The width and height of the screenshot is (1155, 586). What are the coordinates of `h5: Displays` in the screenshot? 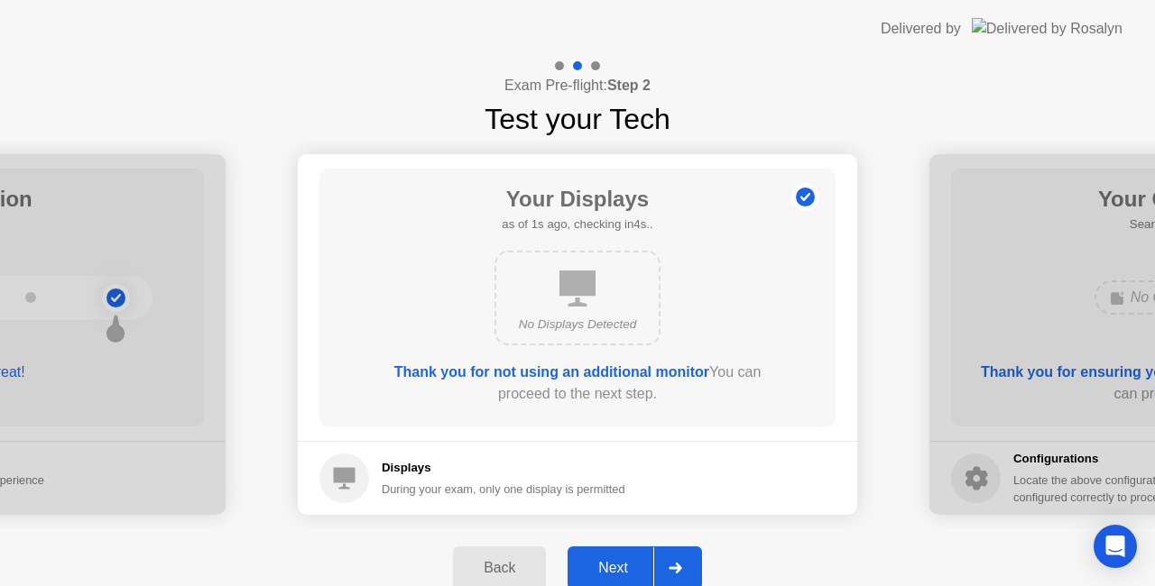 It's located at (503, 468).